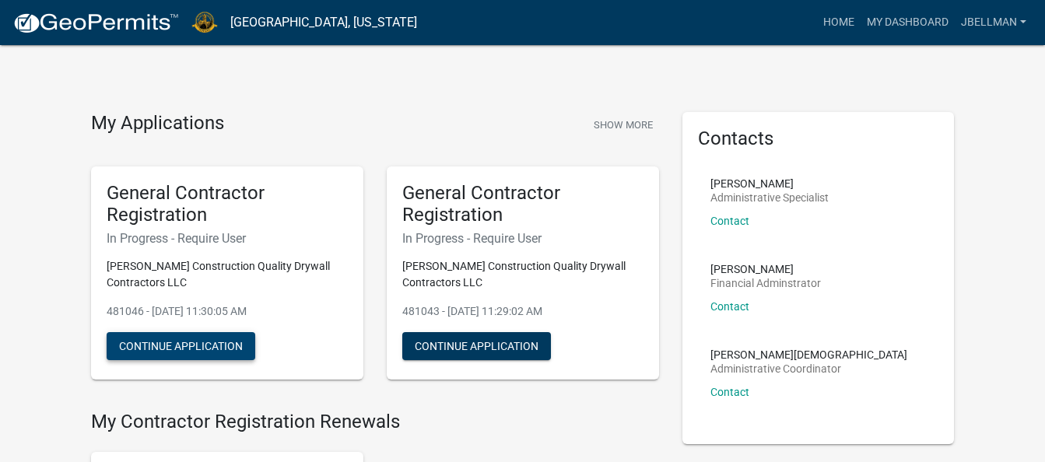  I want to click on h4: My Contractor Registration Renewals, so click(375, 422).